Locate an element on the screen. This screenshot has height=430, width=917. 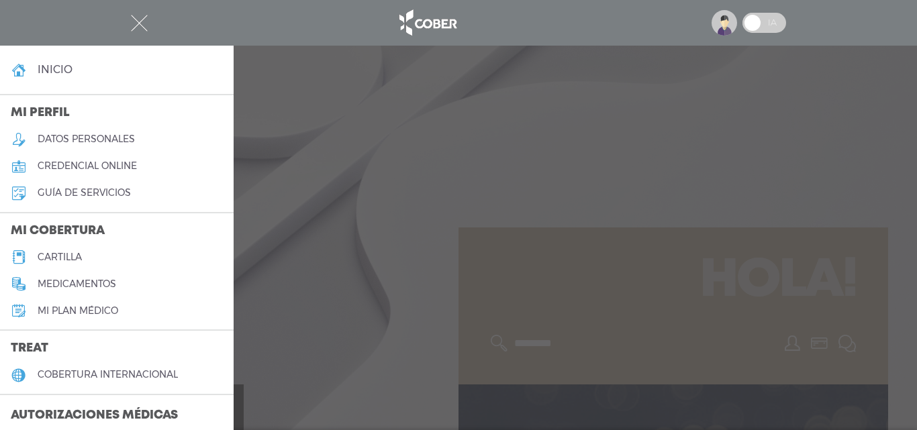
h5: credencial online is located at coordinates (87, 166).